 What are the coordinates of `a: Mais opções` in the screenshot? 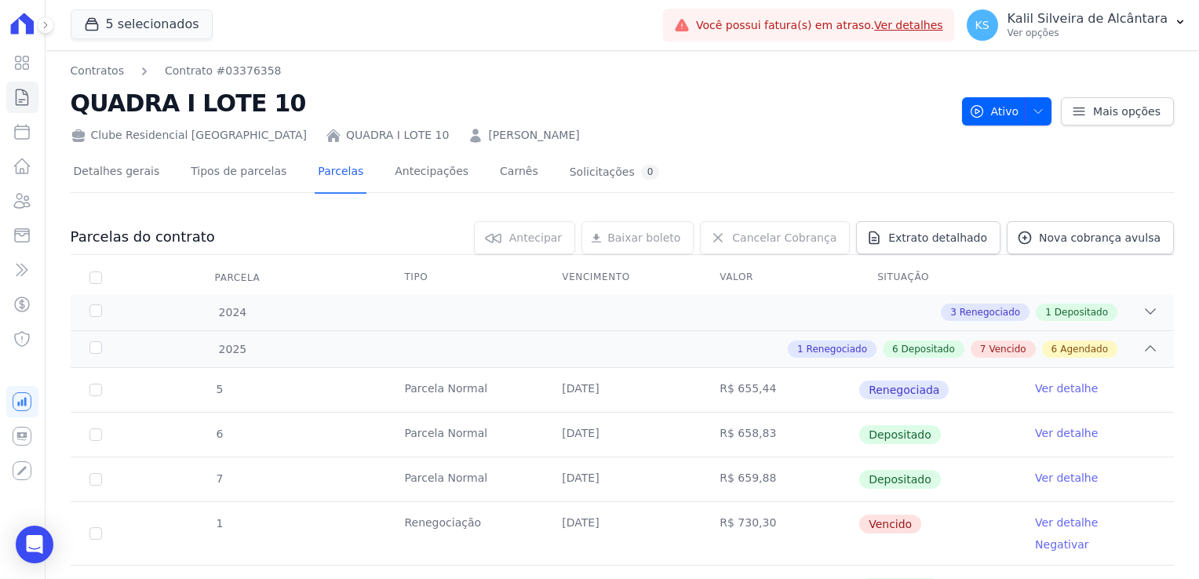 It's located at (1118, 111).